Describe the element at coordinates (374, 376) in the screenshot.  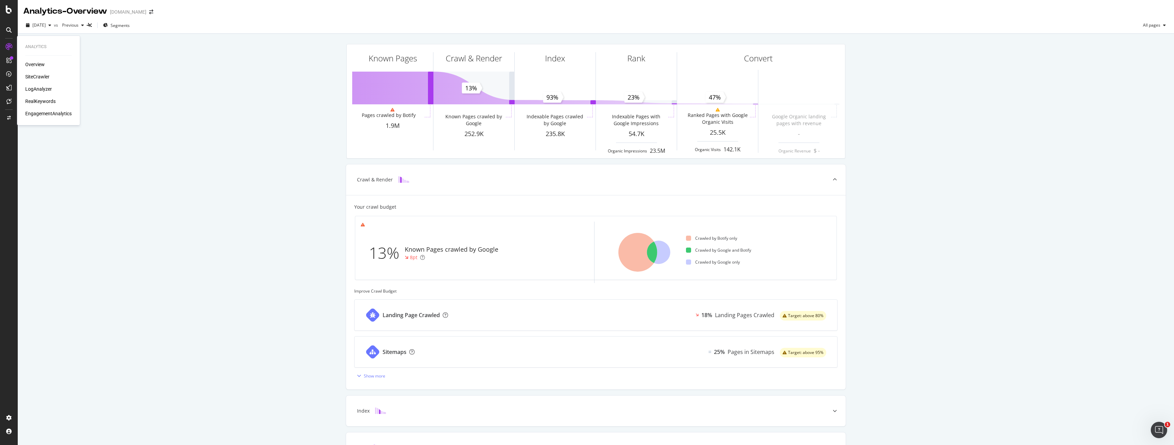
I see `div: Show more` at that location.